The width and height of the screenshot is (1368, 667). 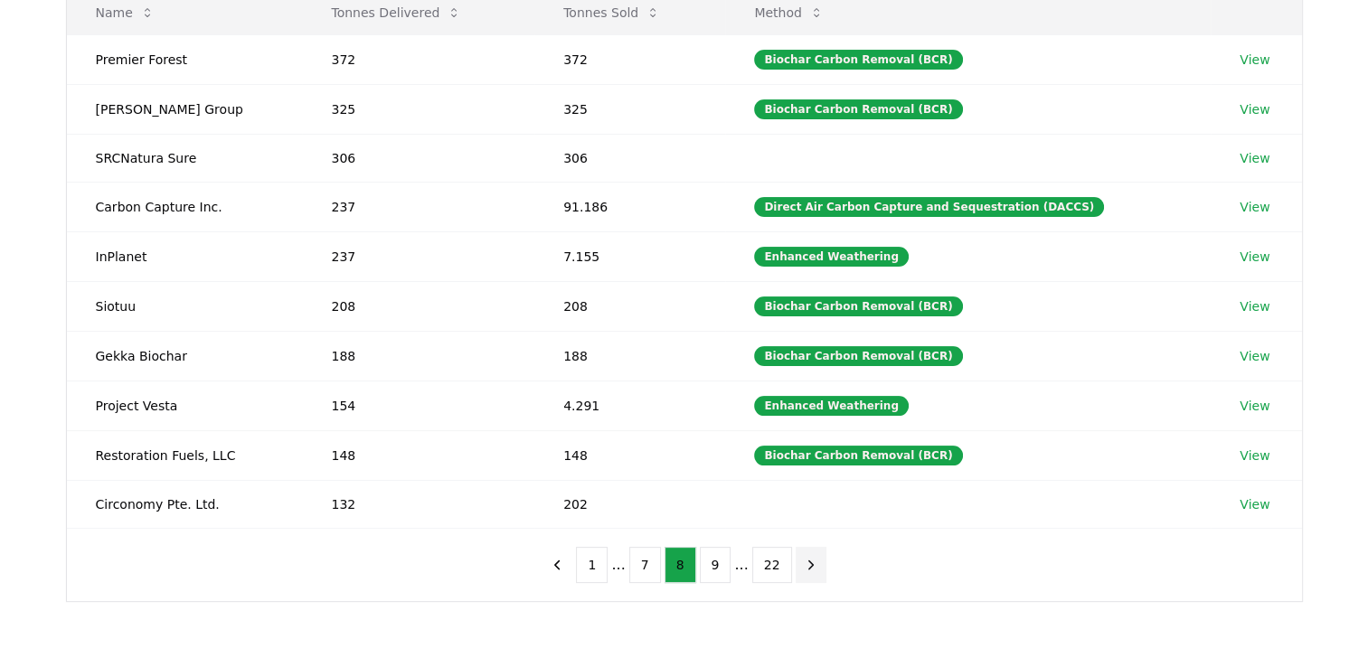 I want to click on button: 22, so click(x=772, y=565).